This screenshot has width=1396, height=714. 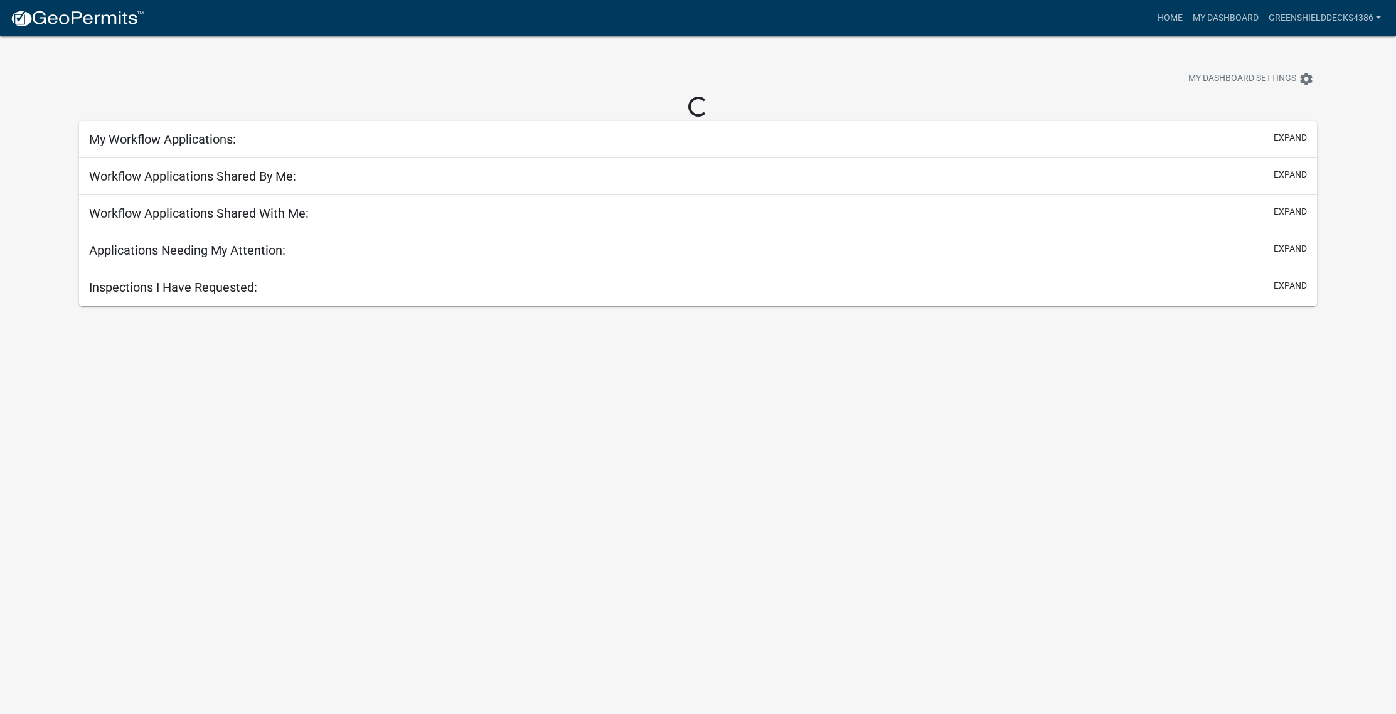 I want to click on h5: Workflow Applications Shared By Me:, so click(x=193, y=176).